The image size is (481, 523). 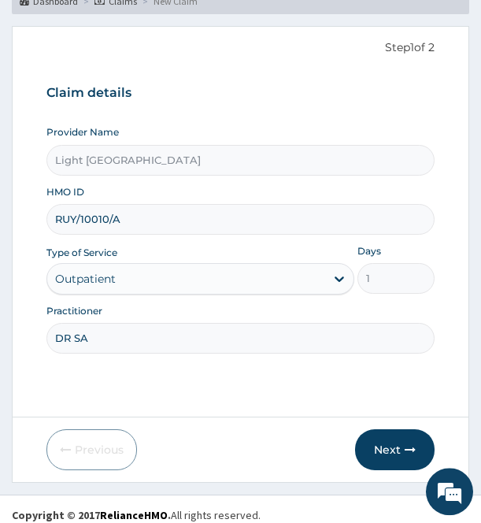 What do you see at coordinates (91, 515) in the screenshot?
I see `strong: Copyright © 2017 .` at bounding box center [91, 515].